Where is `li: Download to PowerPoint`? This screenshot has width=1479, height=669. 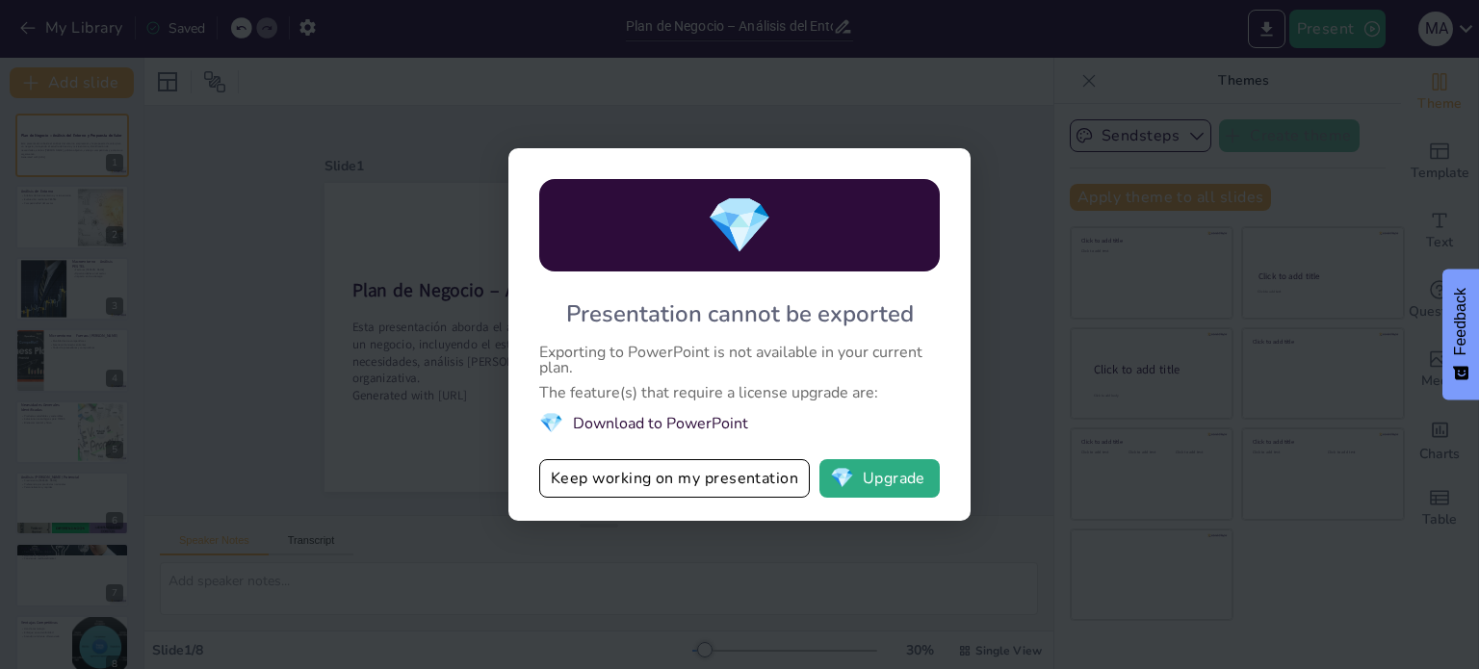
li: Download to PowerPoint is located at coordinates (739, 423).